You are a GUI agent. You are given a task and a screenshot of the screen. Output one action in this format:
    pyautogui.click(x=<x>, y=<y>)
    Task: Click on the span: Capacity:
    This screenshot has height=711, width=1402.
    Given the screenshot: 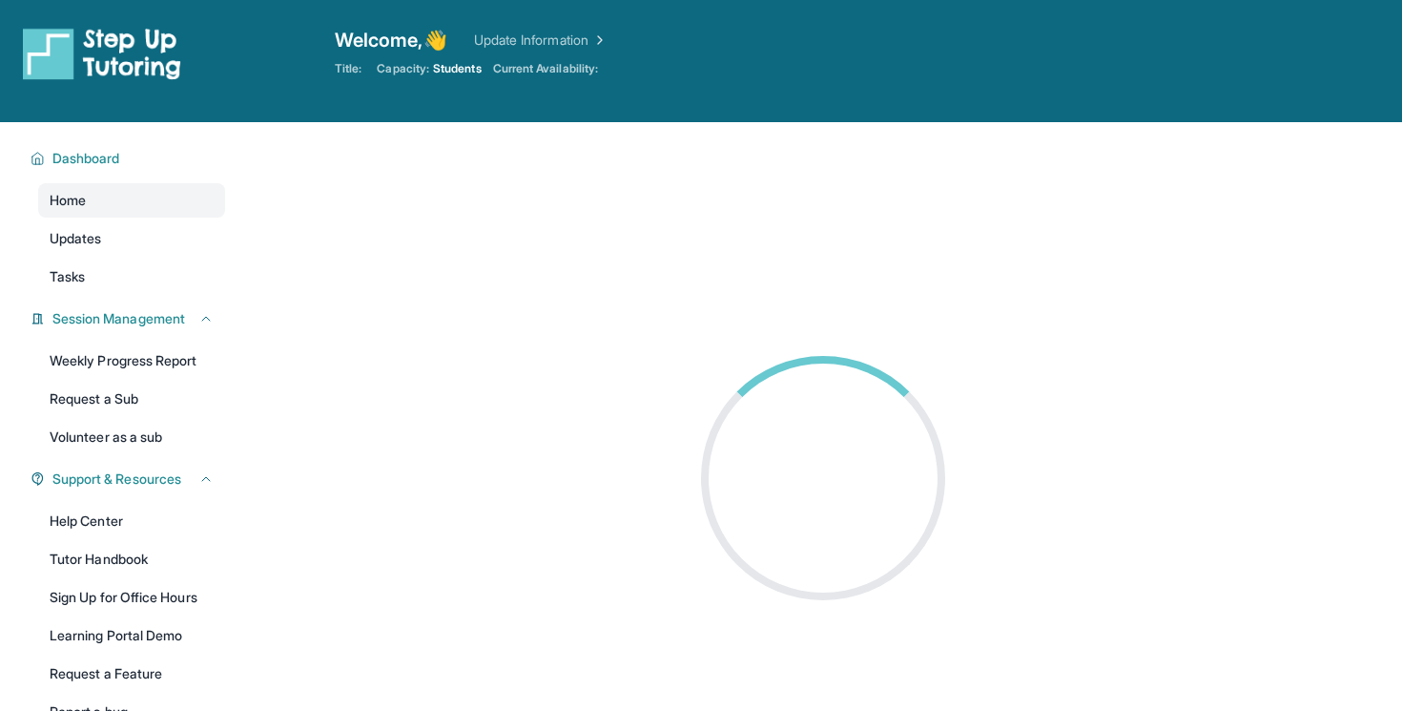 What is the action you would take?
    pyautogui.click(x=403, y=69)
    